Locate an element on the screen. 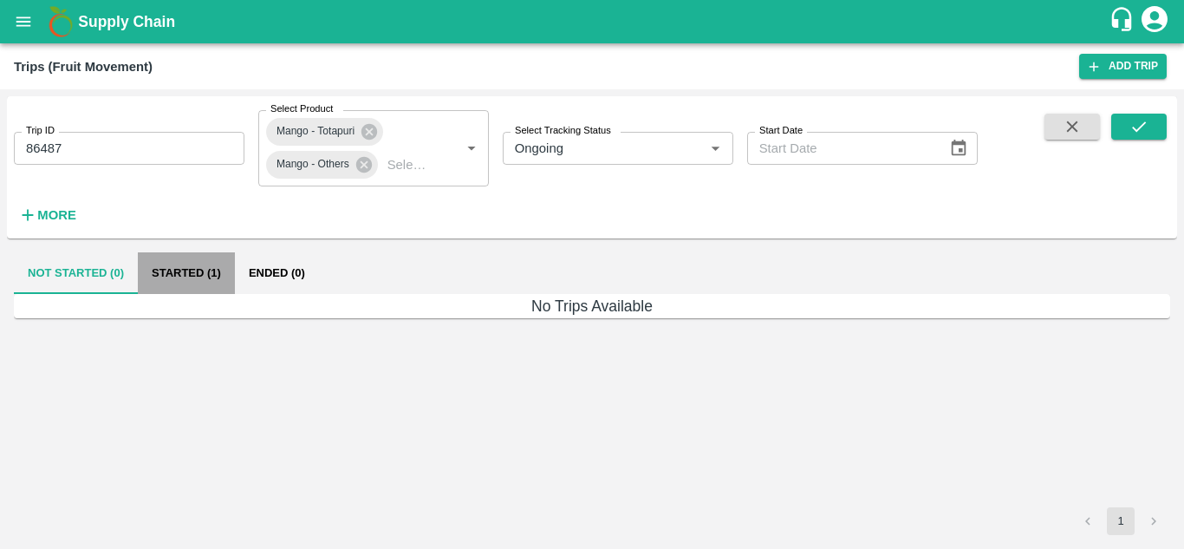 Image resolution: width=1184 pixels, height=549 pixels. label: Select Product is located at coordinates (302, 109).